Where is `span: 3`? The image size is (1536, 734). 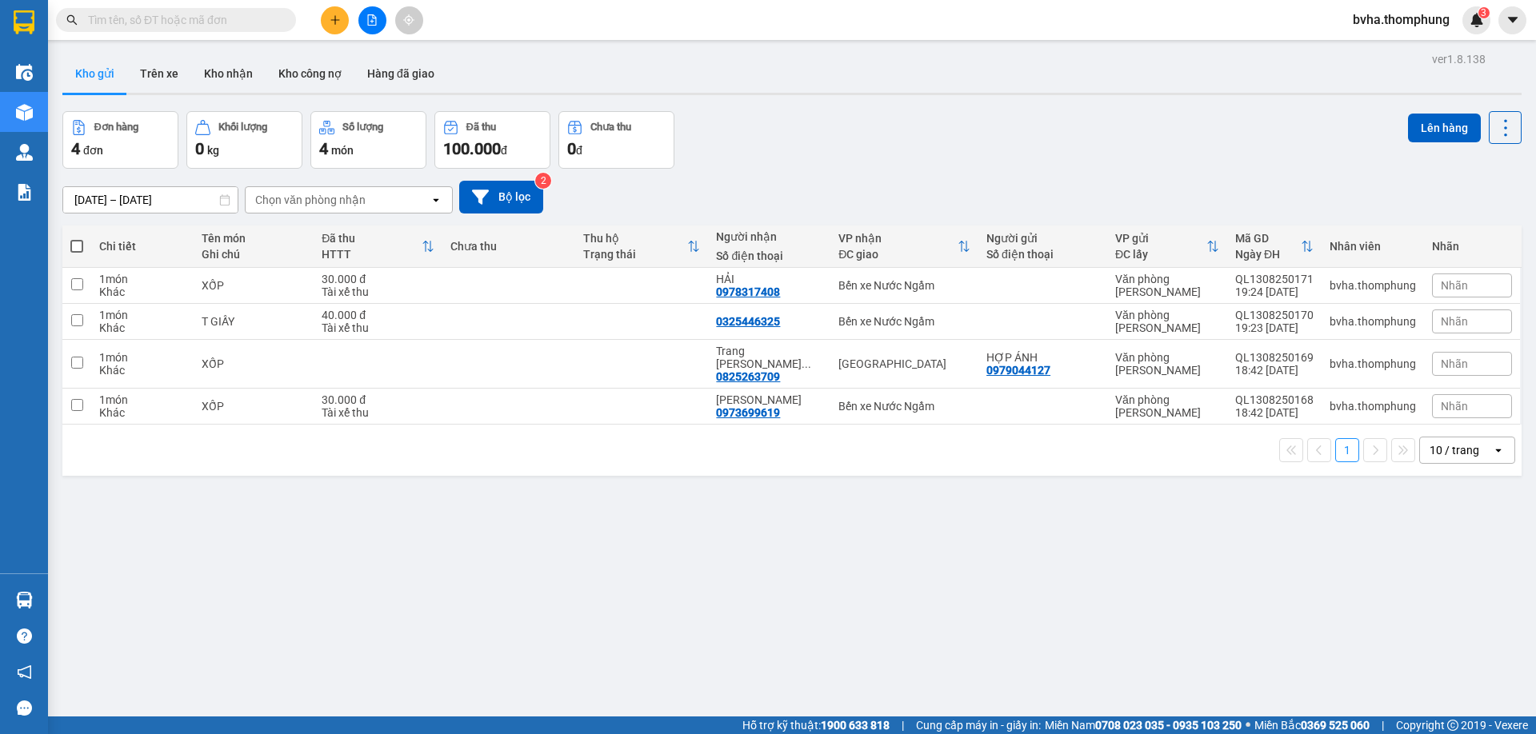 span: 3 is located at coordinates (1483, 13).